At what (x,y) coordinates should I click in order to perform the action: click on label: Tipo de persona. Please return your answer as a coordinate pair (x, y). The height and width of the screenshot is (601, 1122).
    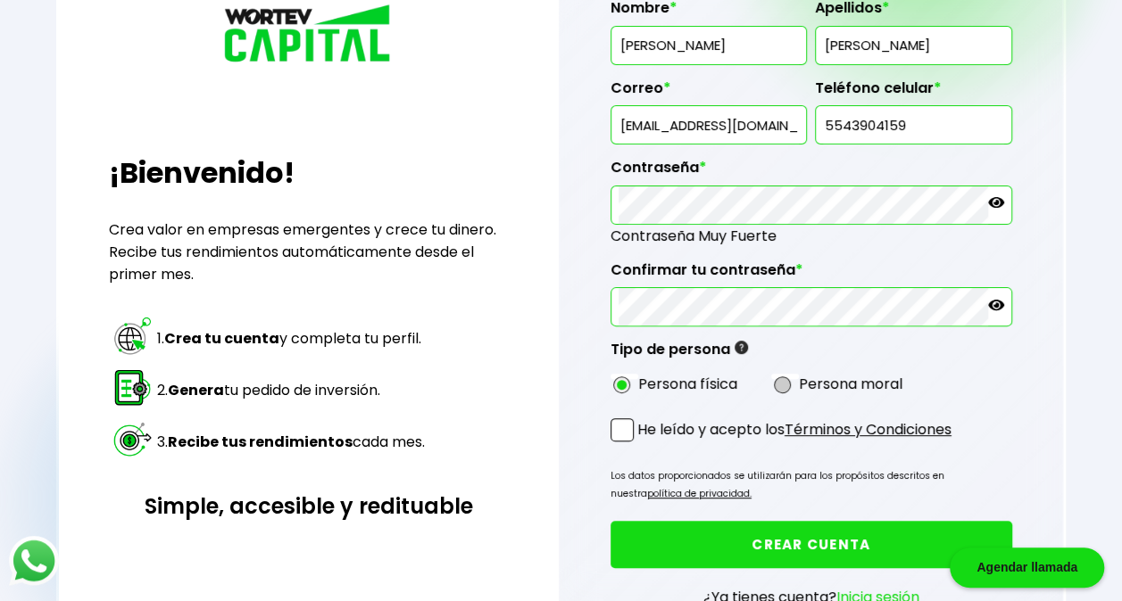
    Looking at the image, I should click on (679, 354).